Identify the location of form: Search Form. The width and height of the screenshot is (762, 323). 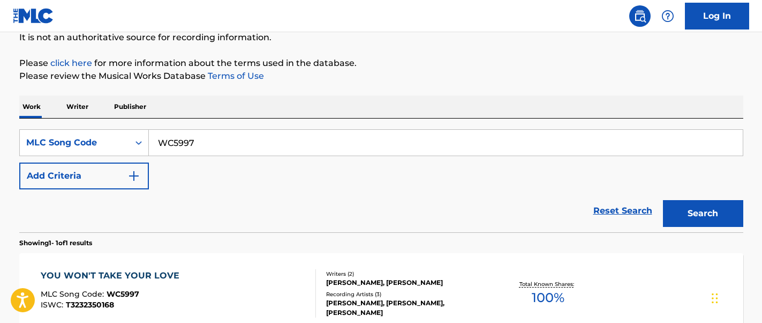
(382, 181).